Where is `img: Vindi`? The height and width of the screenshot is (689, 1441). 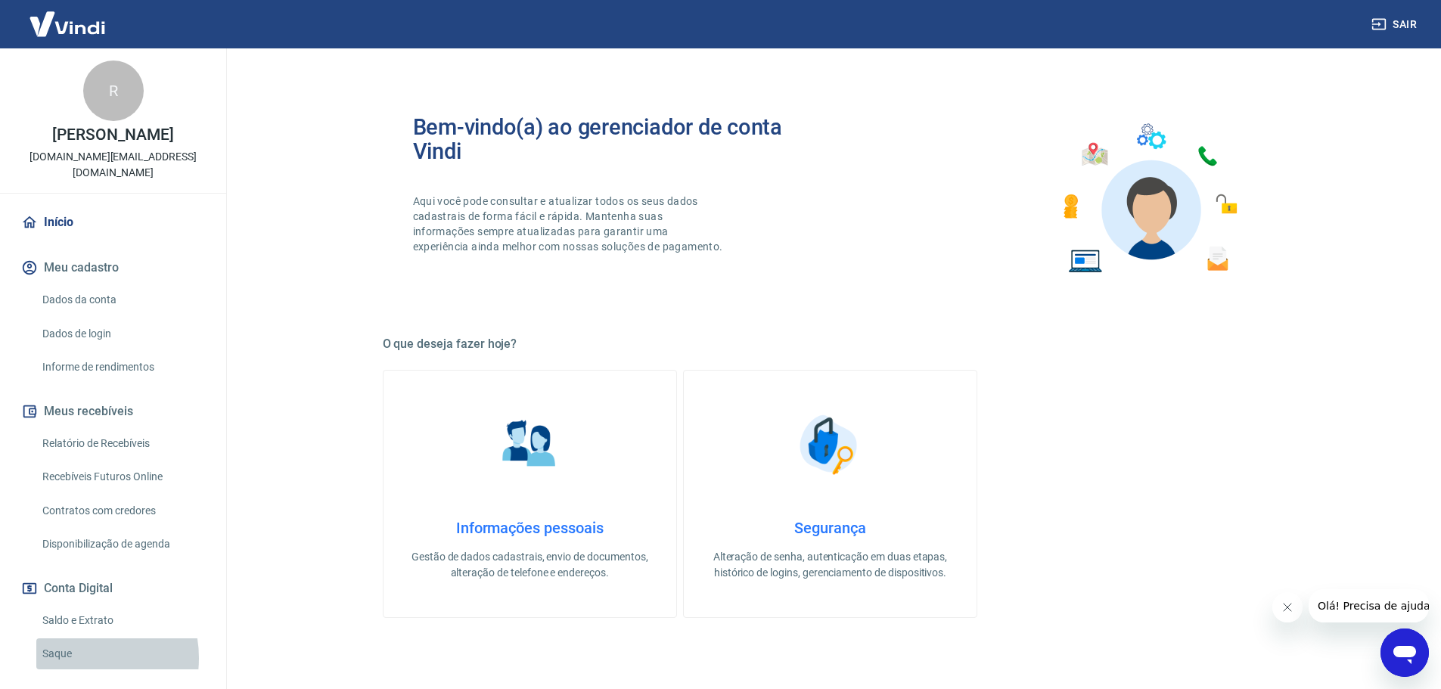 img: Vindi is located at coordinates (67, 23).